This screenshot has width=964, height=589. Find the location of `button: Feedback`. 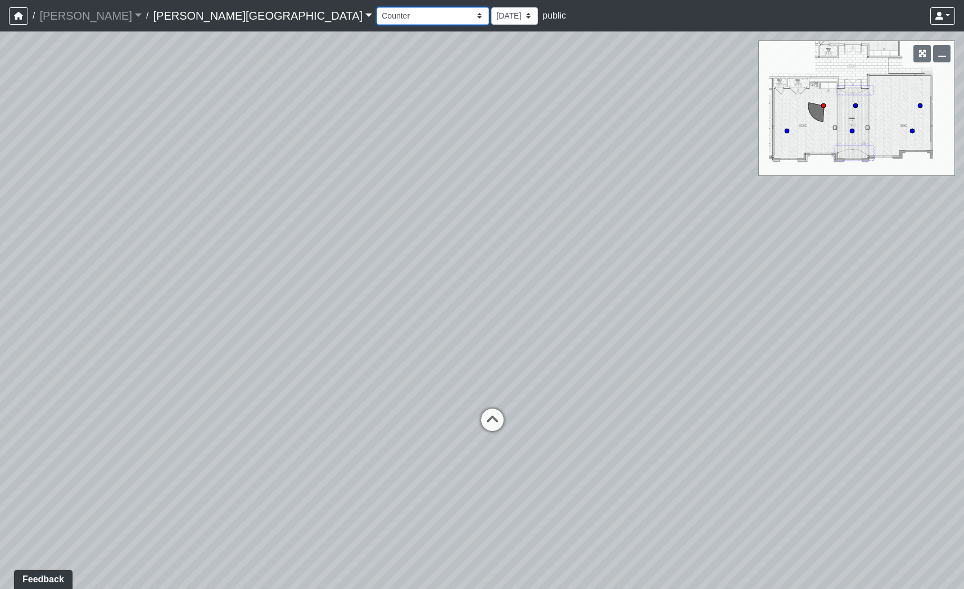

button: Feedback is located at coordinates (35, 13).